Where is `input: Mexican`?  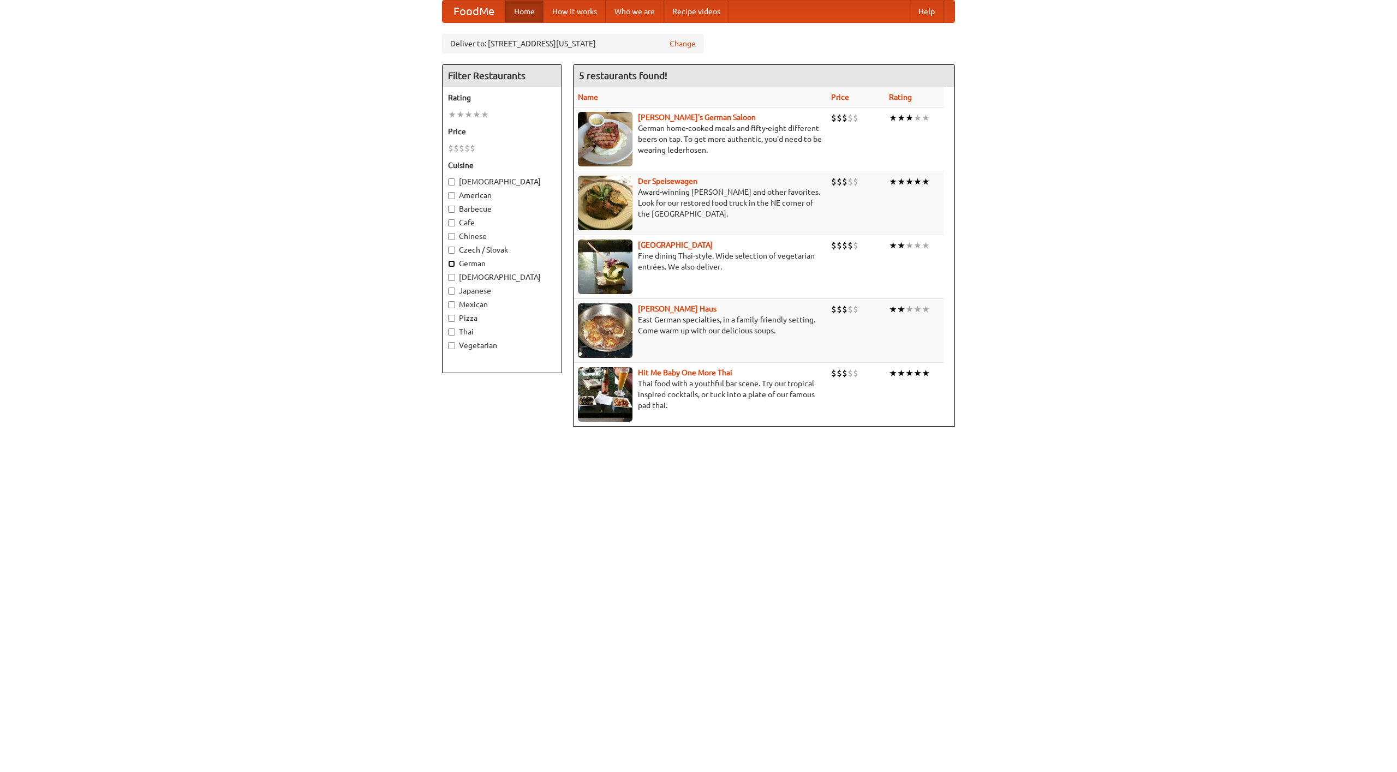 input: Mexican is located at coordinates (451, 305).